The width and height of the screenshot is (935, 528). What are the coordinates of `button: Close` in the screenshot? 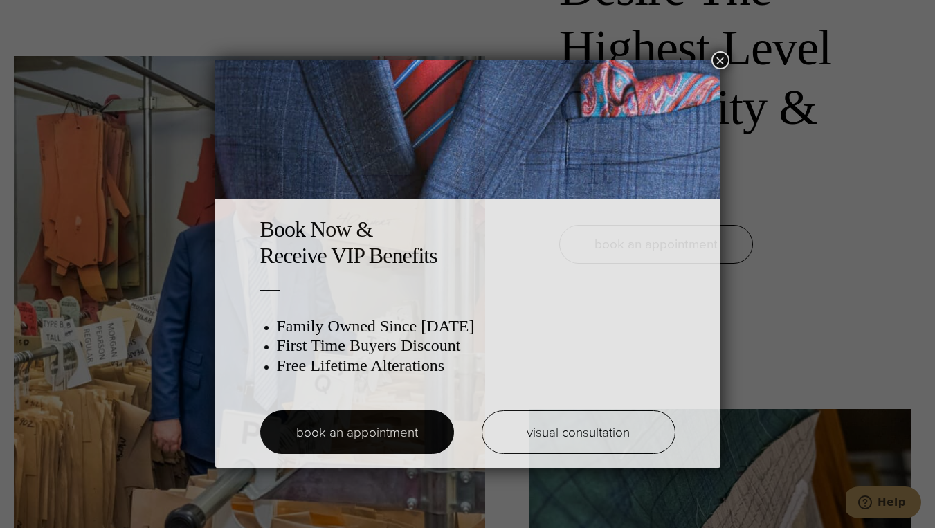 It's located at (721, 60).